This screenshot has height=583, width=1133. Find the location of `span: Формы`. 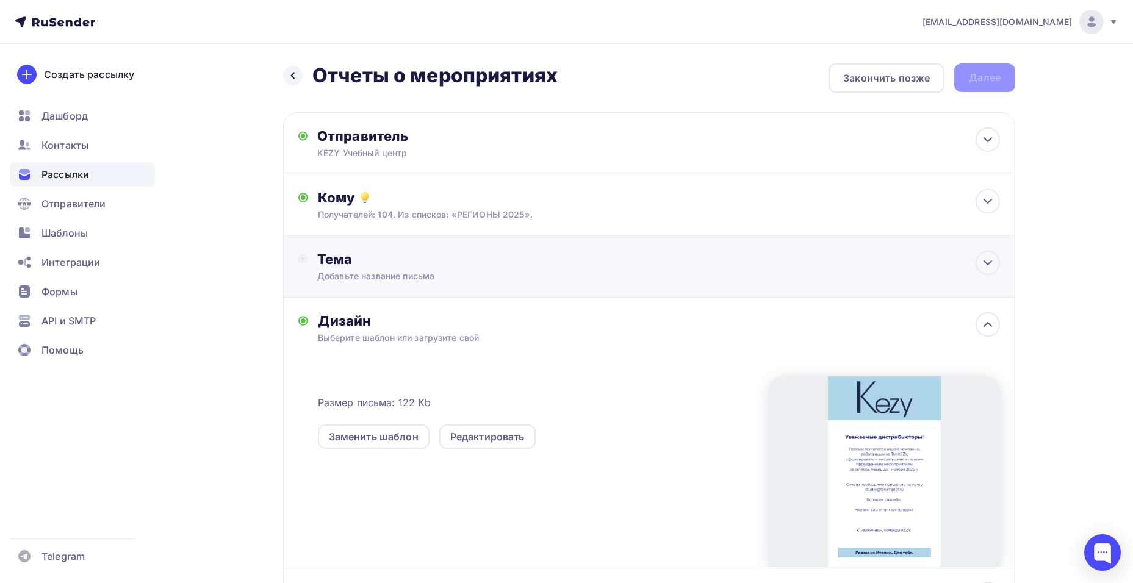

span: Формы is located at coordinates (59, 292).